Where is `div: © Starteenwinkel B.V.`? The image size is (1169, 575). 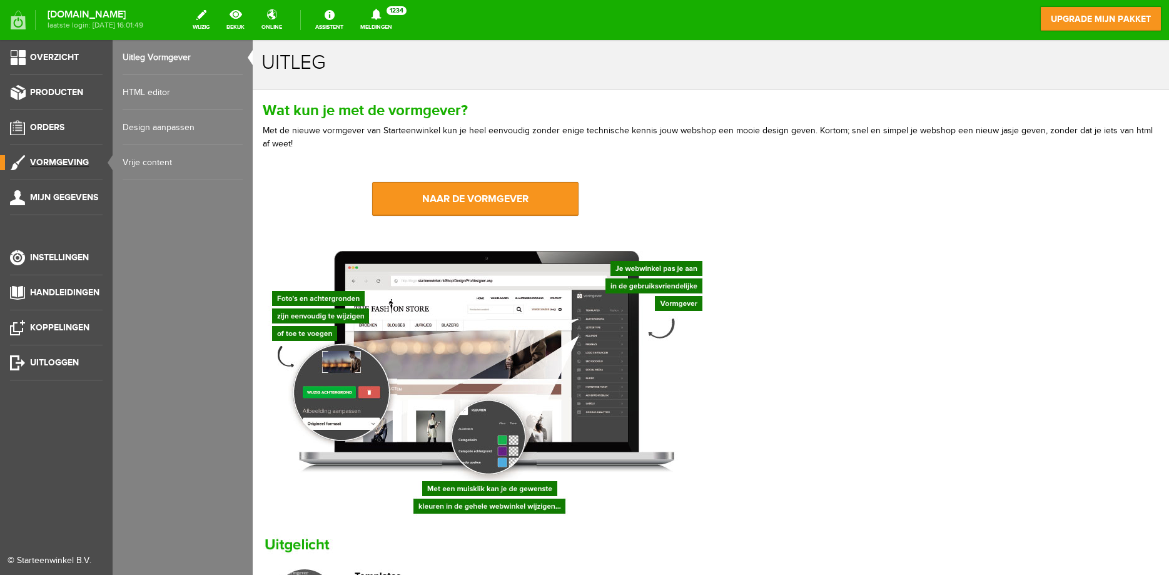
div: © Starteenwinkel B.V. is located at coordinates (51, 561).